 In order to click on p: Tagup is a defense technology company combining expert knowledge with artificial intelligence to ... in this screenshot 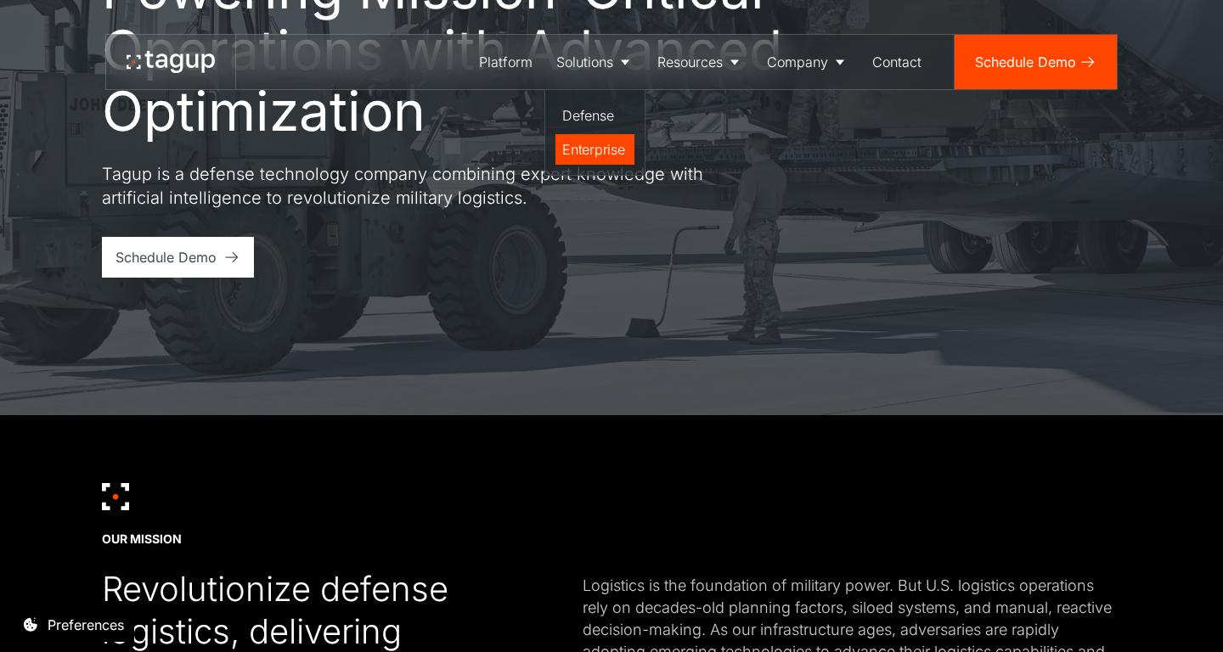, I will do `click(408, 186)`.